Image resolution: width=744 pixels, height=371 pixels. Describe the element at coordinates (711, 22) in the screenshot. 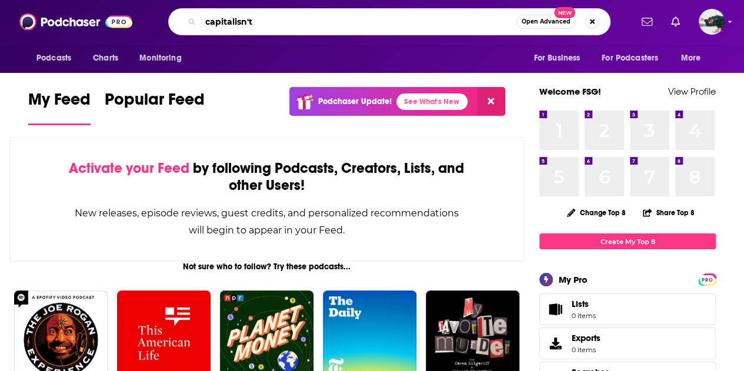

I see `img: User Profile` at that location.